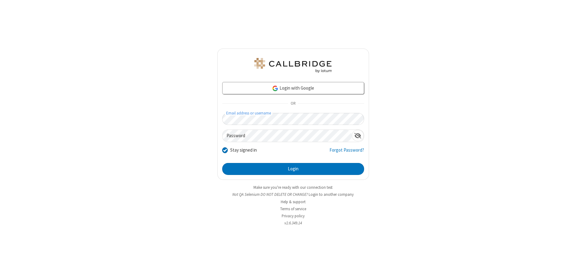  What do you see at coordinates (293, 119) in the screenshot?
I see `input: Email address or username` at bounding box center [293, 119].